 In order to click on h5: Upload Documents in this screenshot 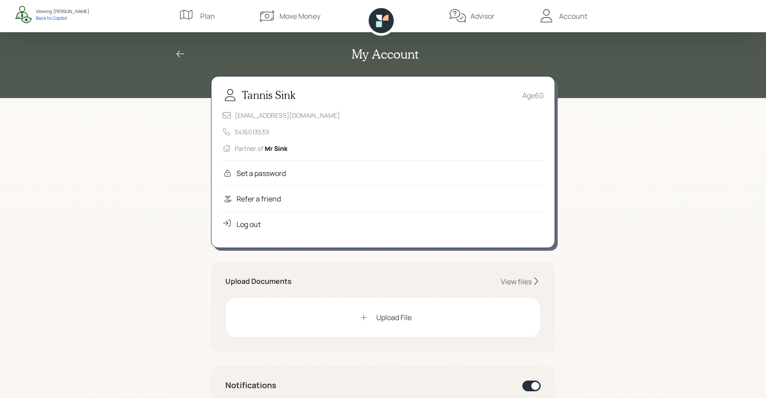, I will do `click(258, 281)`.